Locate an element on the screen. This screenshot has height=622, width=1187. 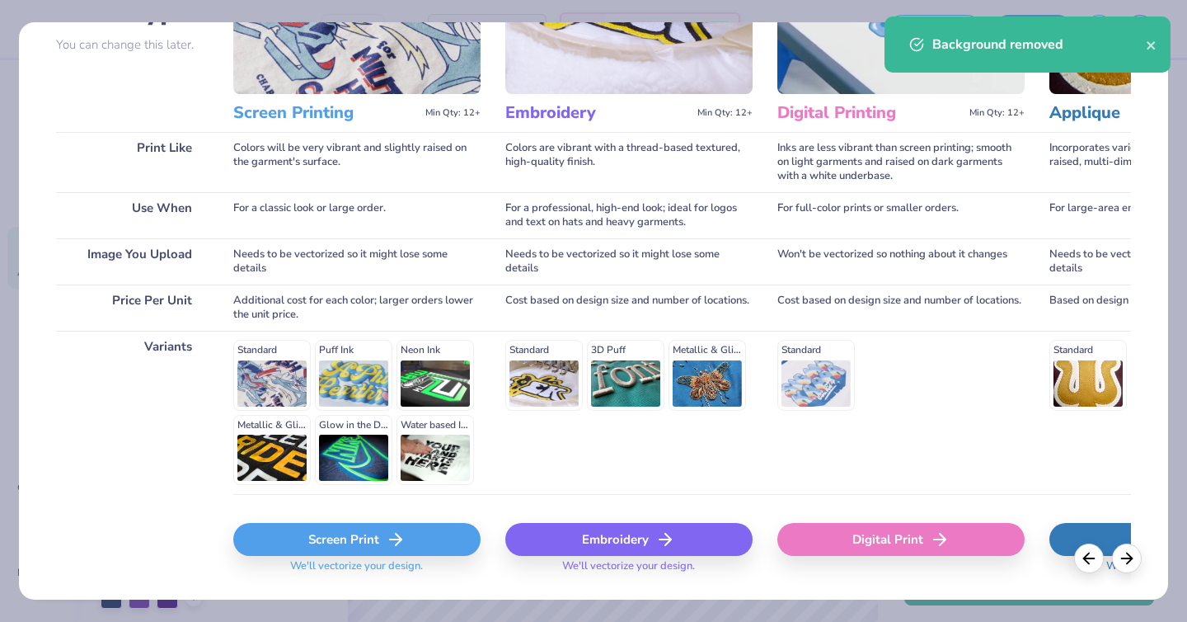
div: For full-color prints or smaller orders. is located at coordinates (901, 215).